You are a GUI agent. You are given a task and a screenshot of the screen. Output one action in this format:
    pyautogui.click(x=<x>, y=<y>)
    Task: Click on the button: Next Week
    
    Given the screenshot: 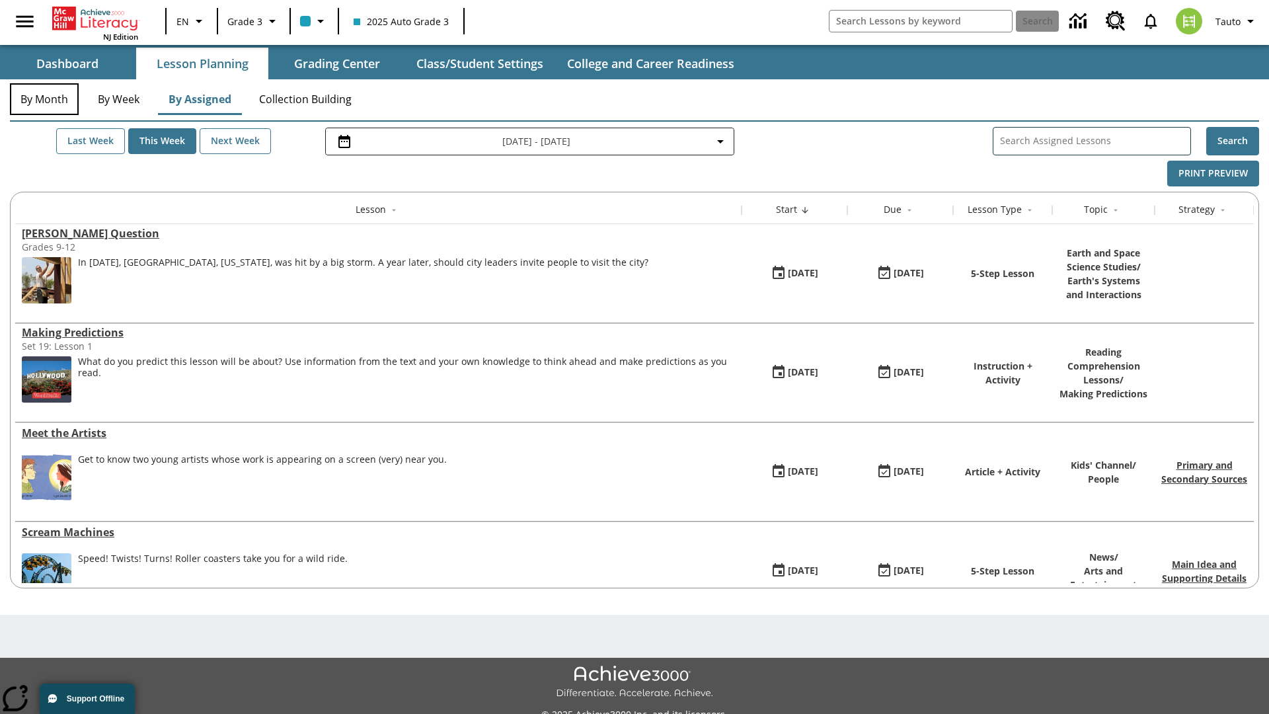 What is the action you would take?
    pyautogui.click(x=235, y=141)
    